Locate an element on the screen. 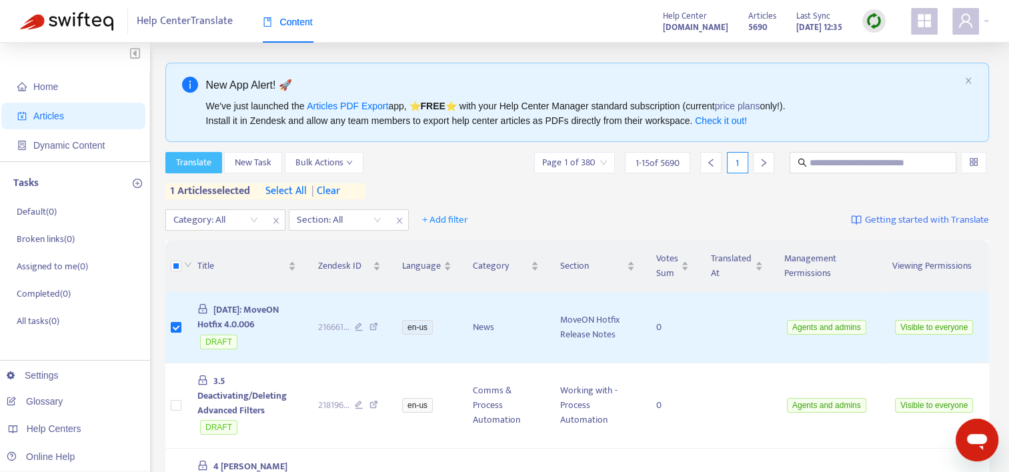 The image size is (1009, 472). b: FREE is located at coordinates (432, 106).